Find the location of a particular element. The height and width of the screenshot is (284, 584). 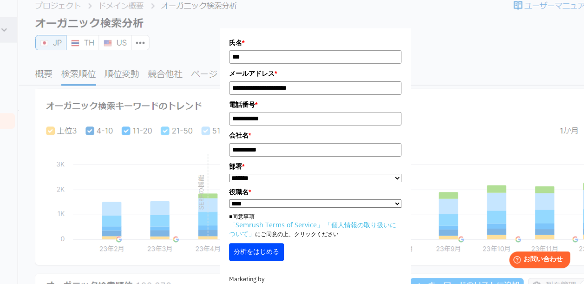

label: 氏名 is located at coordinates (315, 43).